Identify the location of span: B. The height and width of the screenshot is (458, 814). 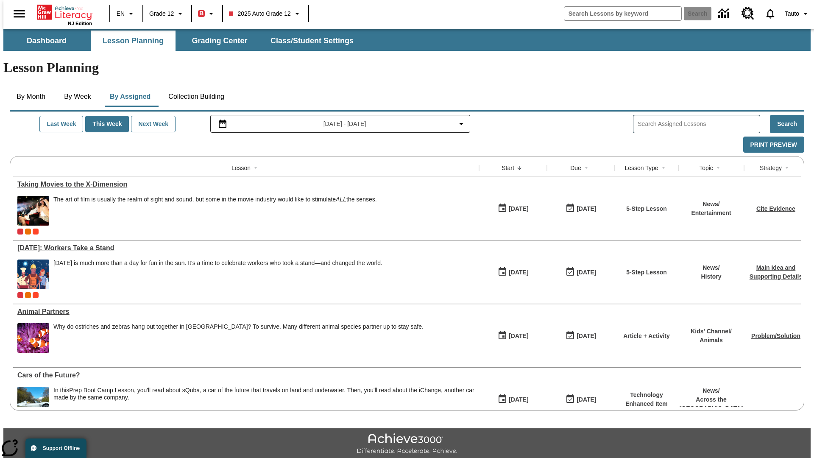
(201, 13).